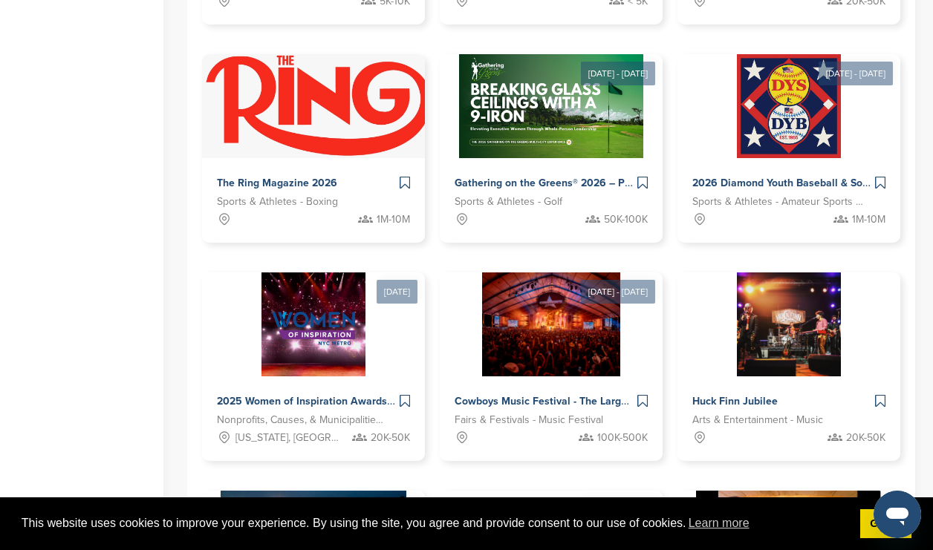 The image size is (933, 550). What do you see at coordinates (277, 183) in the screenshot?
I see `span: The Ring Magazine 2026` at bounding box center [277, 183].